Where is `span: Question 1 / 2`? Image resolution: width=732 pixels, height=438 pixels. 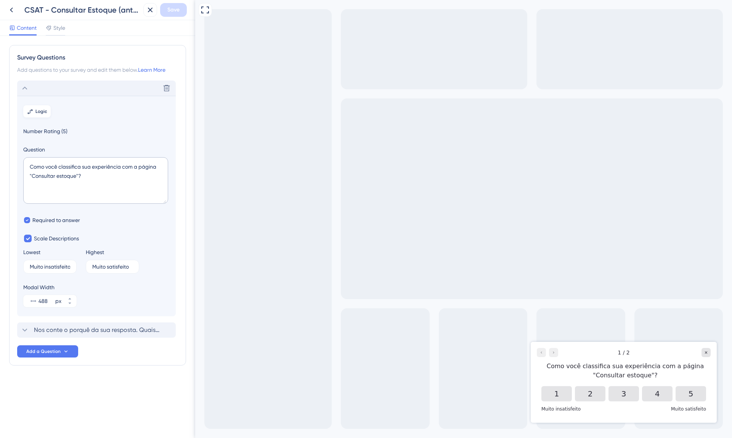 span: Question 1 / 2 is located at coordinates (93, 11).